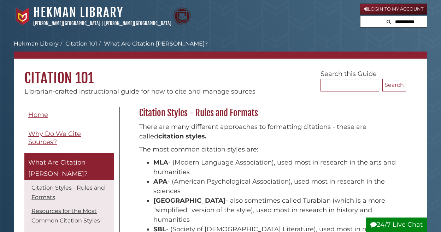 The height and width of the screenshot is (232, 441). What do you see at coordinates (68, 192) in the screenshot?
I see `a: Citation Styles - Rules and Formats` at bounding box center [68, 192].